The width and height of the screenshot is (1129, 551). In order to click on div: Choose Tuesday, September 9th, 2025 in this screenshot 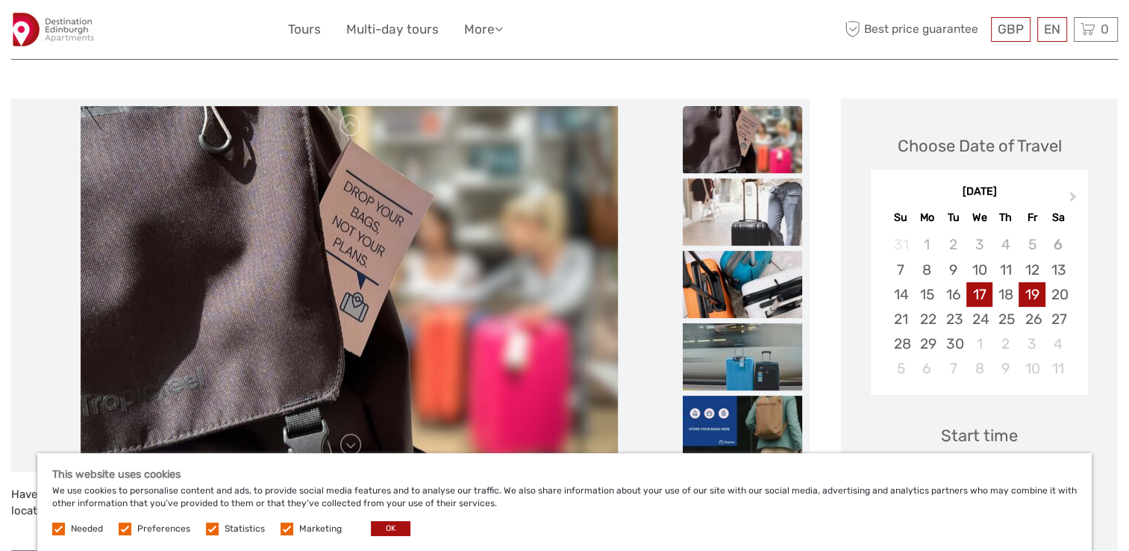, I will do `click(953, 269)`.